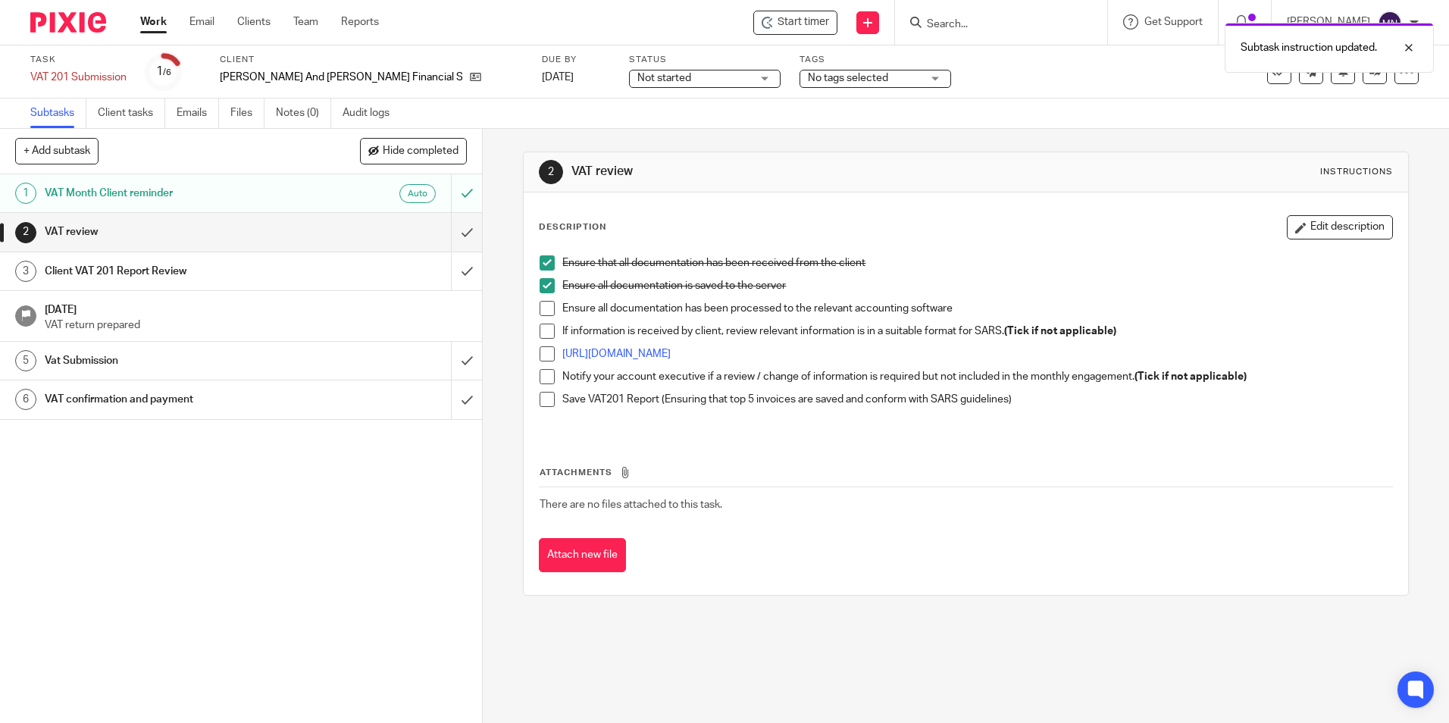 This screenshot has width=1449, height=723. I want to click on p: Description, so click(572, 227).